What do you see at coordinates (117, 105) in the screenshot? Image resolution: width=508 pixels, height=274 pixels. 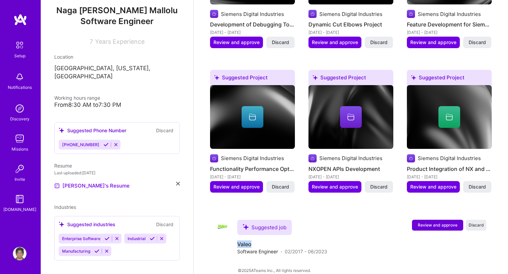 I see `div: From 8:30 AM to 7:30 PM` at bounding box center [117, 105].